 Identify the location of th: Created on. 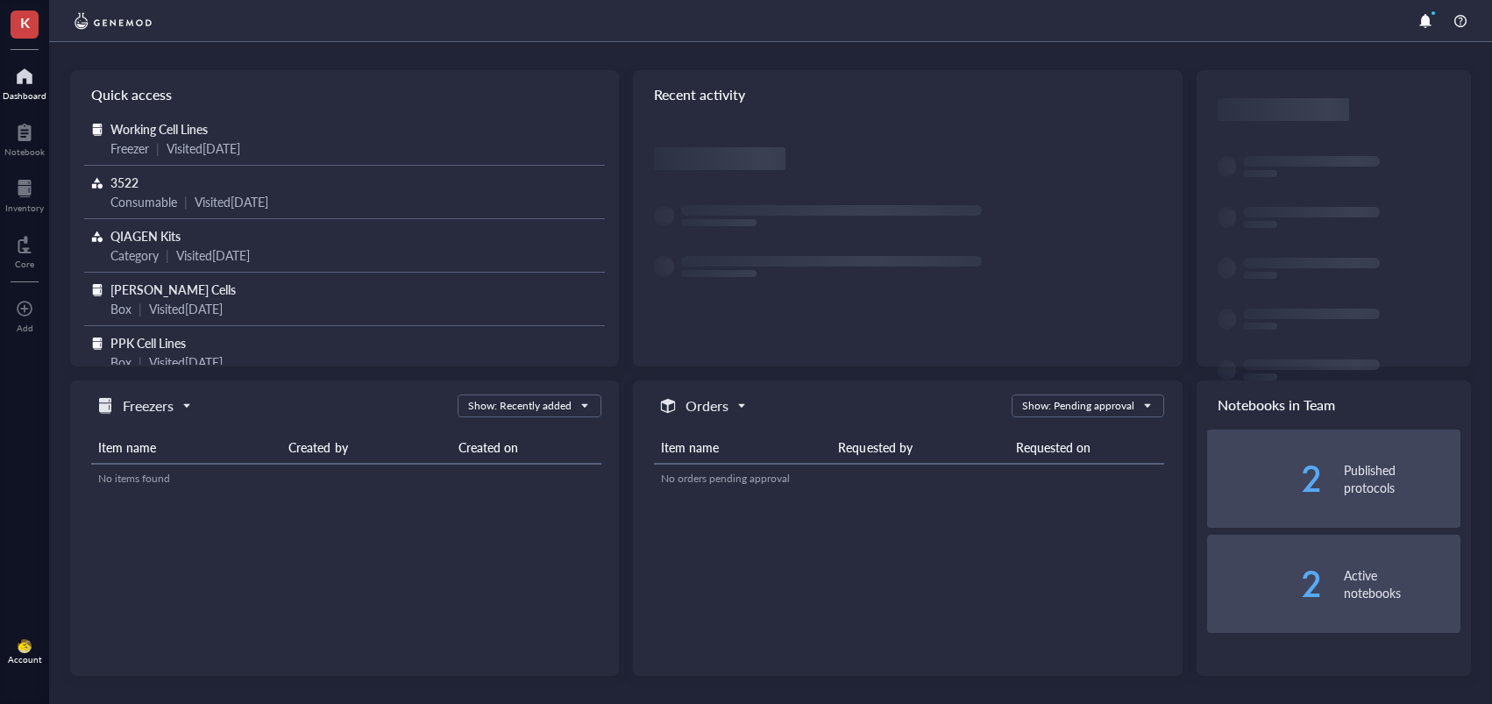
(526, 447).